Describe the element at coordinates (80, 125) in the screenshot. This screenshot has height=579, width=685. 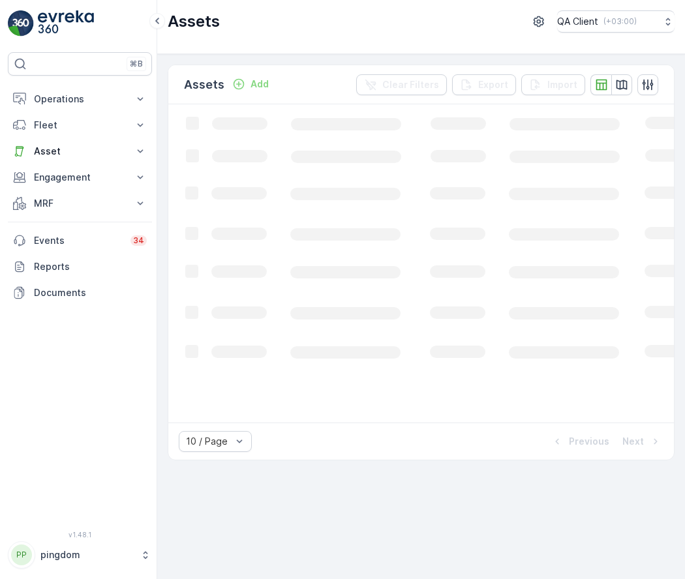
I see `p: Fleet` at that location.